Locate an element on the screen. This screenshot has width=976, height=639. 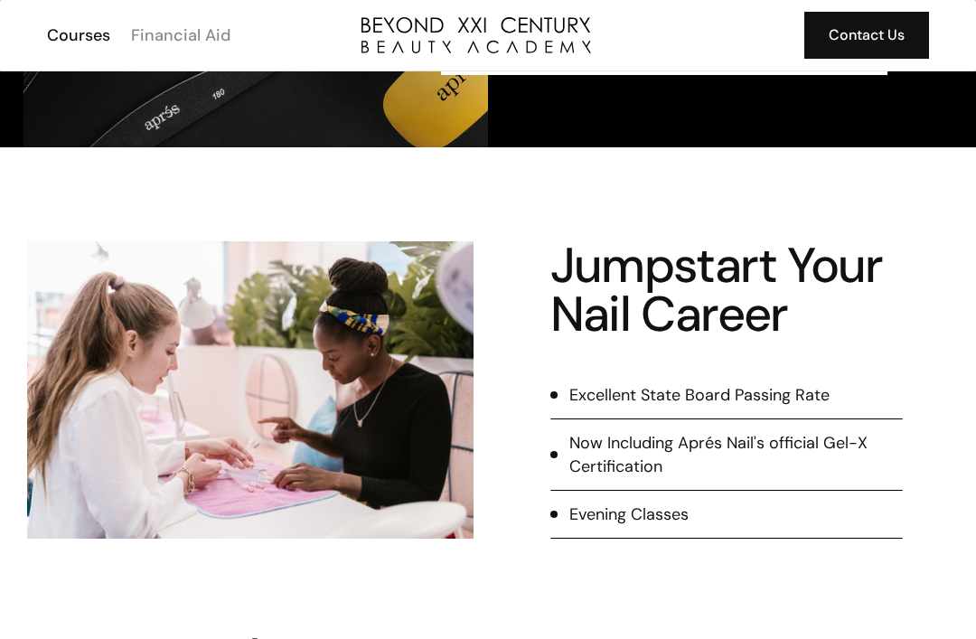
div: Now Including Aprés Nail's official Gel-X Certification is located at coordinates (736, 455).